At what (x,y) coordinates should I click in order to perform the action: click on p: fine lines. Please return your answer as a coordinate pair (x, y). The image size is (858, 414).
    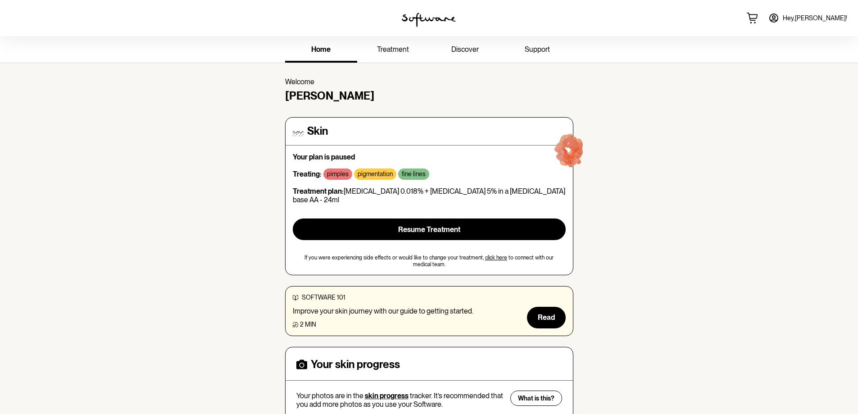
    Looking at the image, I should click on (413, 174).